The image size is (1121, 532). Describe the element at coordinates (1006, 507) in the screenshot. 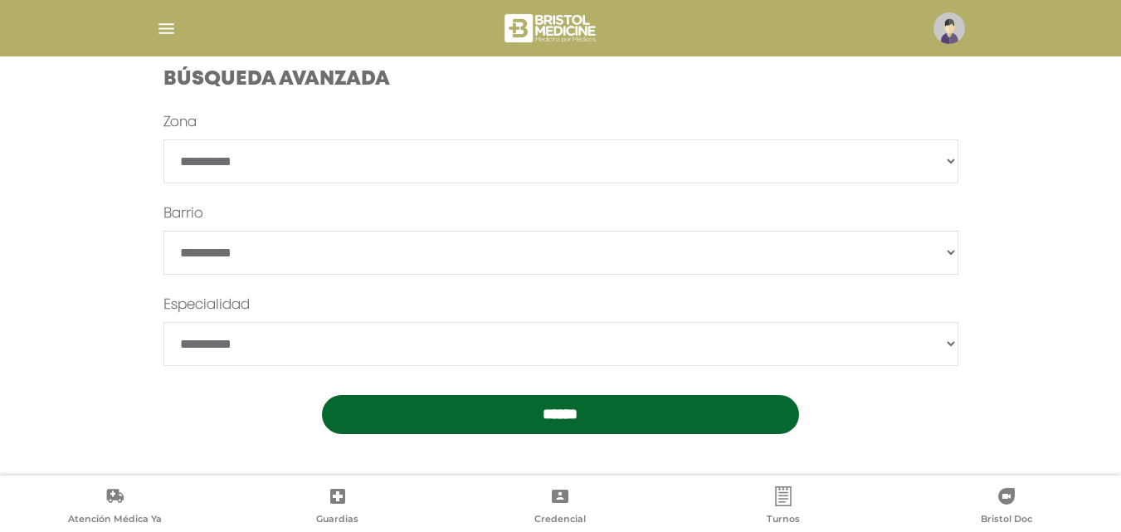

I see `a: Bristol Doc` at that location.